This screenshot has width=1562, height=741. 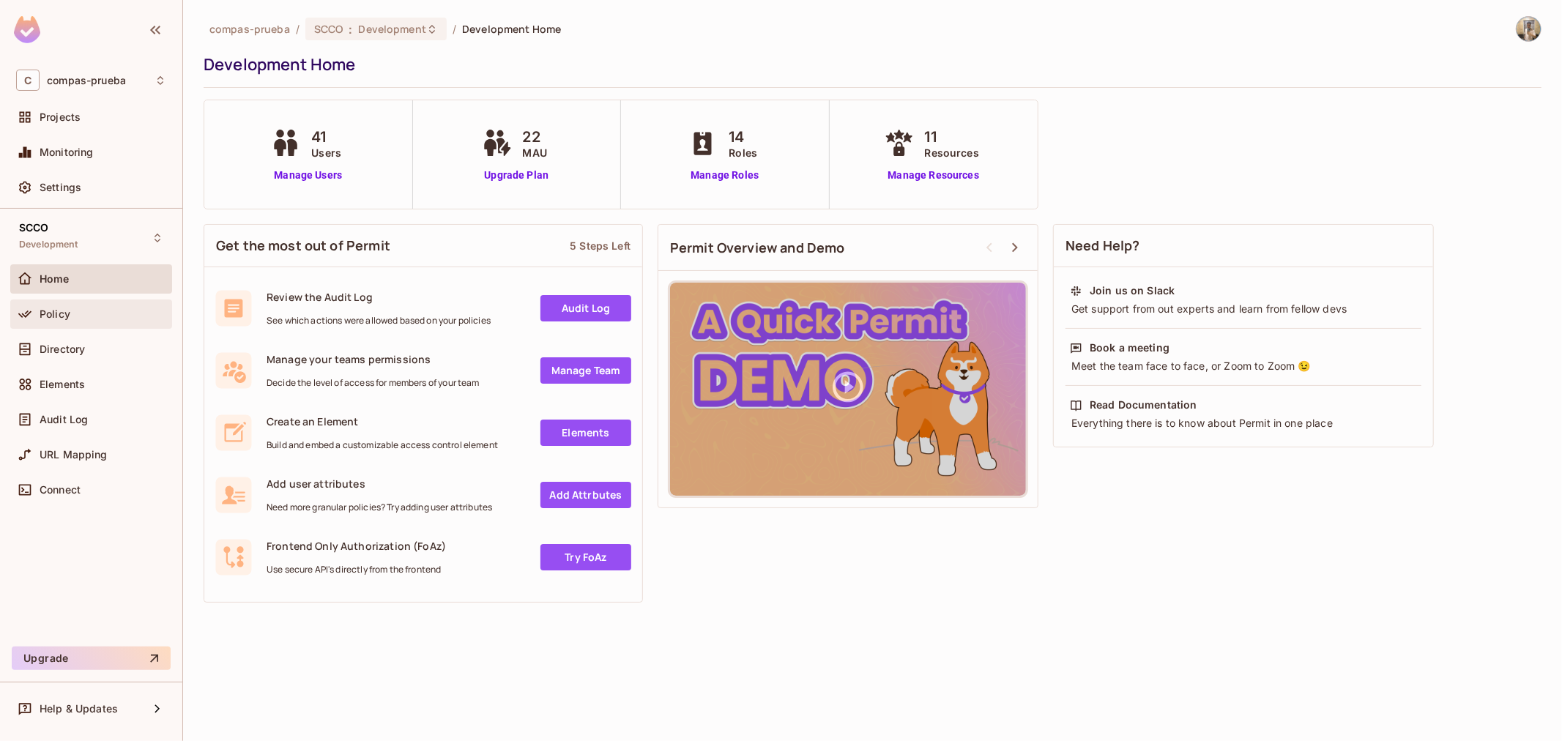 I want to click on a: Manage Users, so click(x=308, y=175).